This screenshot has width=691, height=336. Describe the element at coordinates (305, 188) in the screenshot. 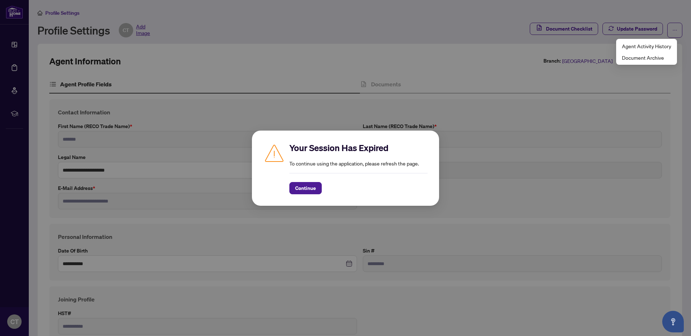

I see `button: Continue` at that location.